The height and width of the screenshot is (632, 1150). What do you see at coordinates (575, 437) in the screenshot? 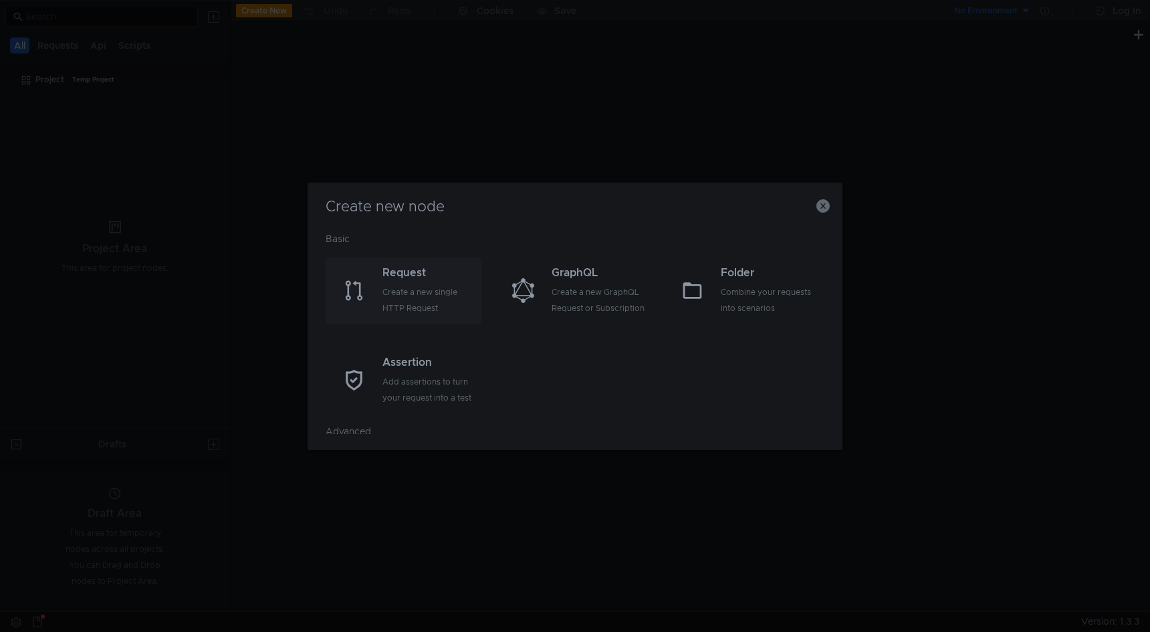
I see `div: Advanced` at bounding box center [575, 437].